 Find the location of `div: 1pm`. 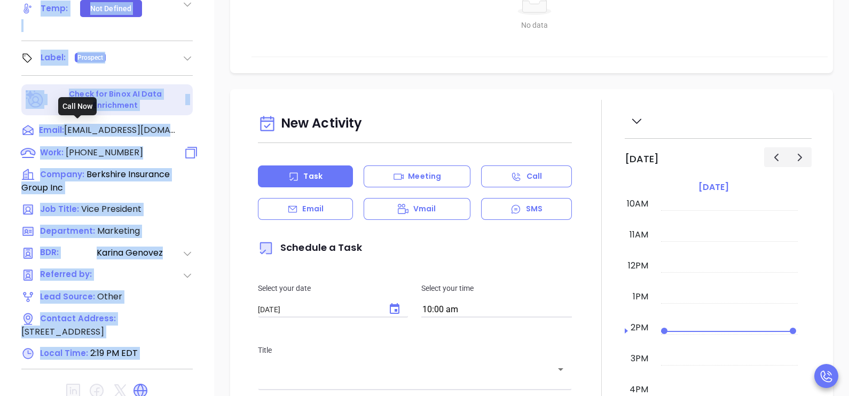

div: 1pm is located at coordinates (640, 297).